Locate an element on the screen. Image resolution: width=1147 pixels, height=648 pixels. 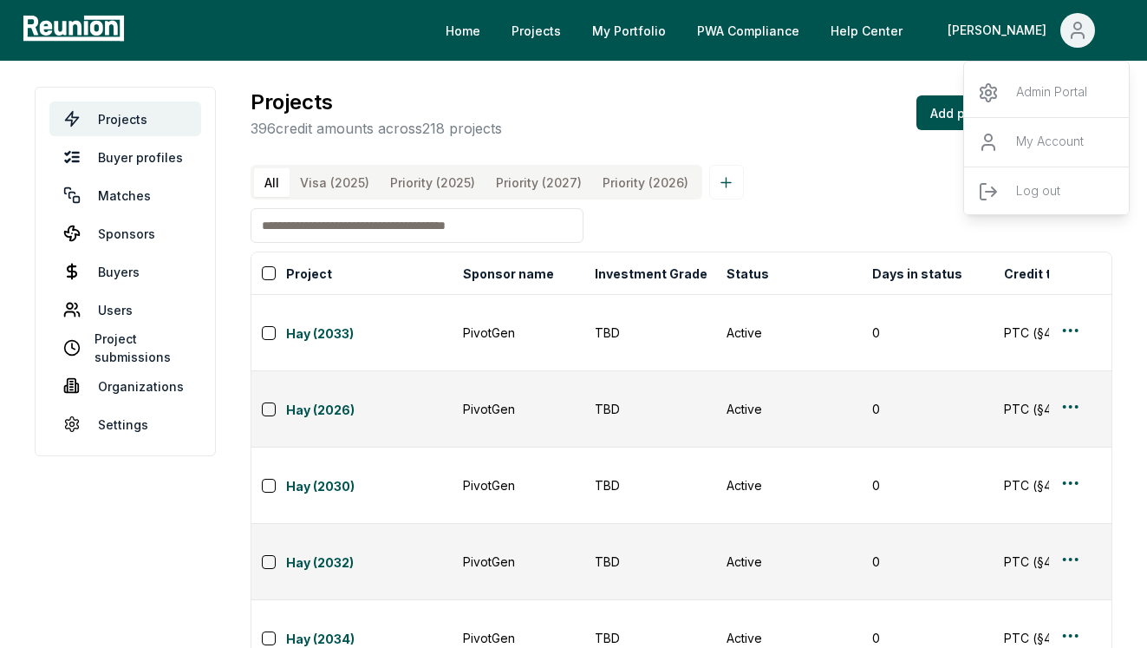
a: Buyers is located at coordinates (125, 271).